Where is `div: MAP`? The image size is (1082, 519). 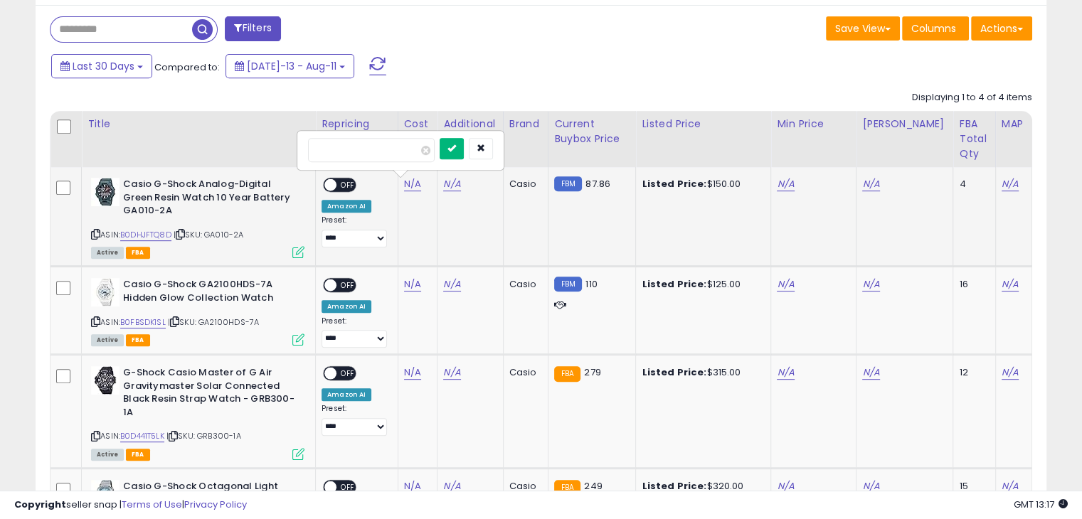
div: MAP is located at coordinates (1014, 124).